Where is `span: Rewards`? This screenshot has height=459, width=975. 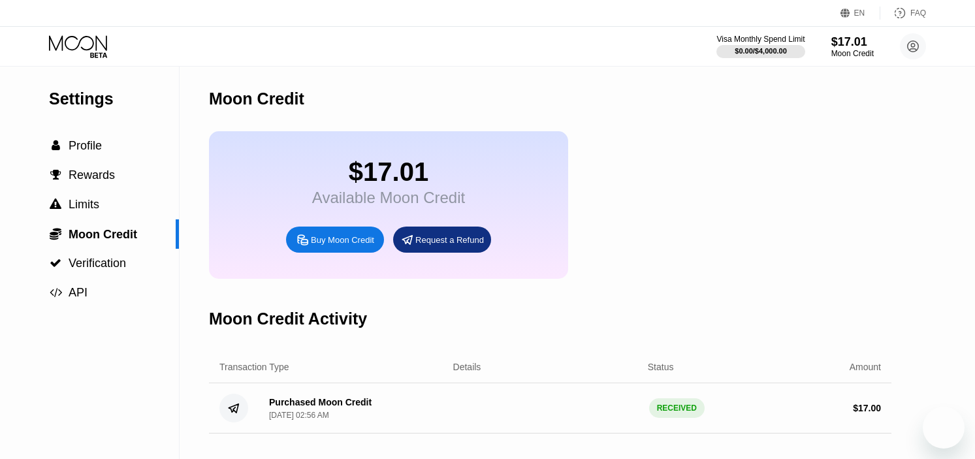 span: Rewards is located at coordinates (91, 175).